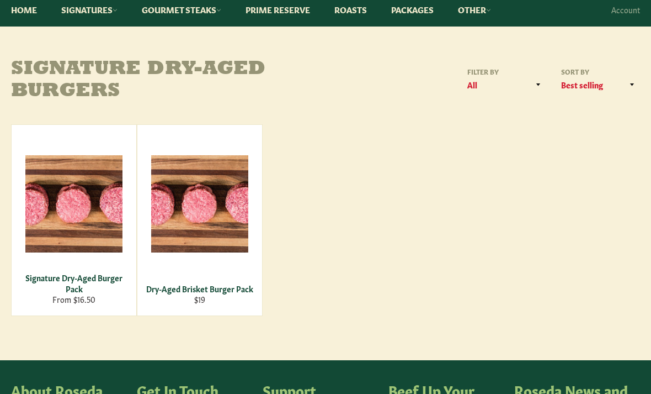 The image size is (651, 394). What do you see at coordinates (599, 71) in the screenshot?
I see `label: Sort by` at bounding box center [599, 71].